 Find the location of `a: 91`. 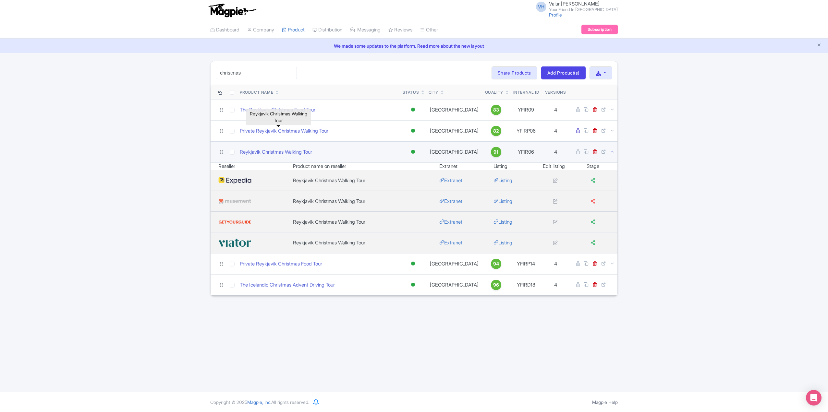

a: 91 is located at coordinates (496, 152).